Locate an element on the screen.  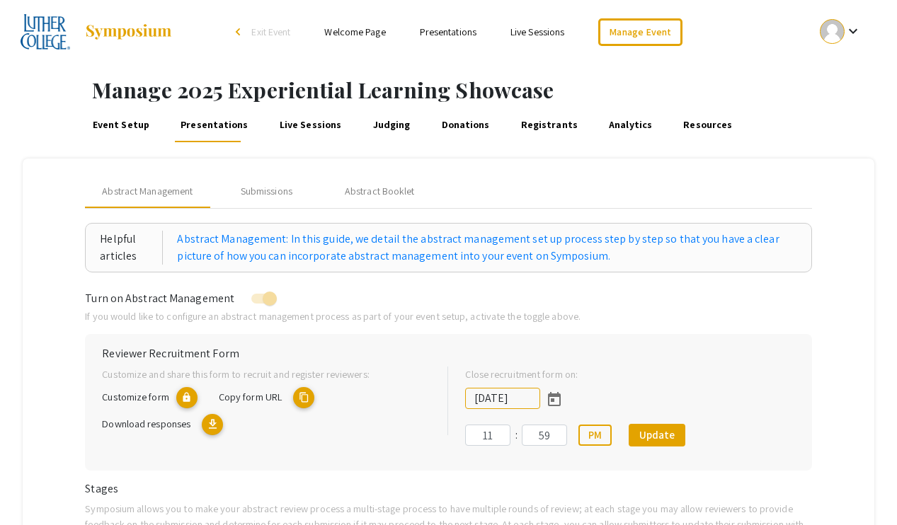
a: Resources is located at coordinates (707, 125).